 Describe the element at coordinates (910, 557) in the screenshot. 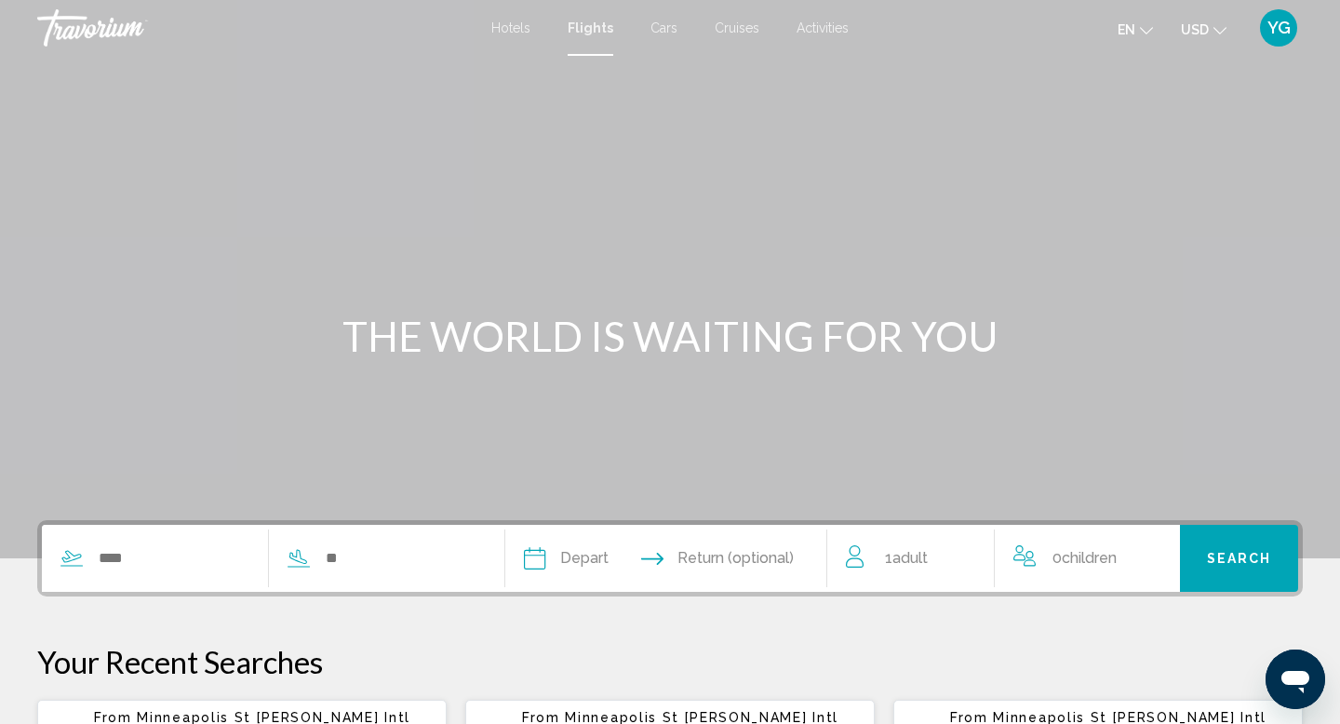

I see `span: Adult` at that location.